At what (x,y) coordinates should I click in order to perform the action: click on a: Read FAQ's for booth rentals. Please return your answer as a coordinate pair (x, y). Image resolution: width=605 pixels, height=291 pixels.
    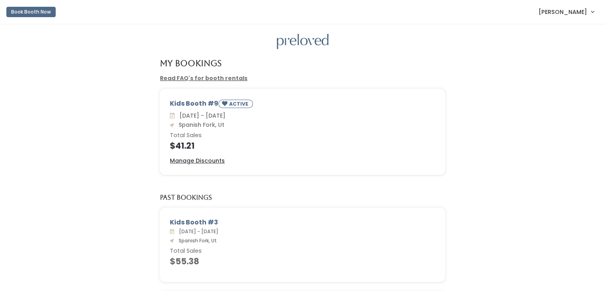
    Looking at the image, I should click on (204, 78).